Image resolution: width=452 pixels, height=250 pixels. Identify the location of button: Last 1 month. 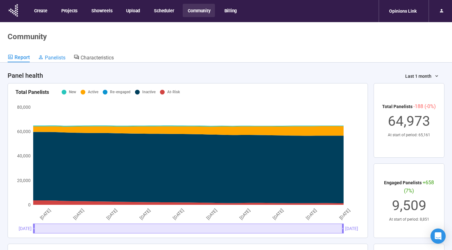
(422, 76).